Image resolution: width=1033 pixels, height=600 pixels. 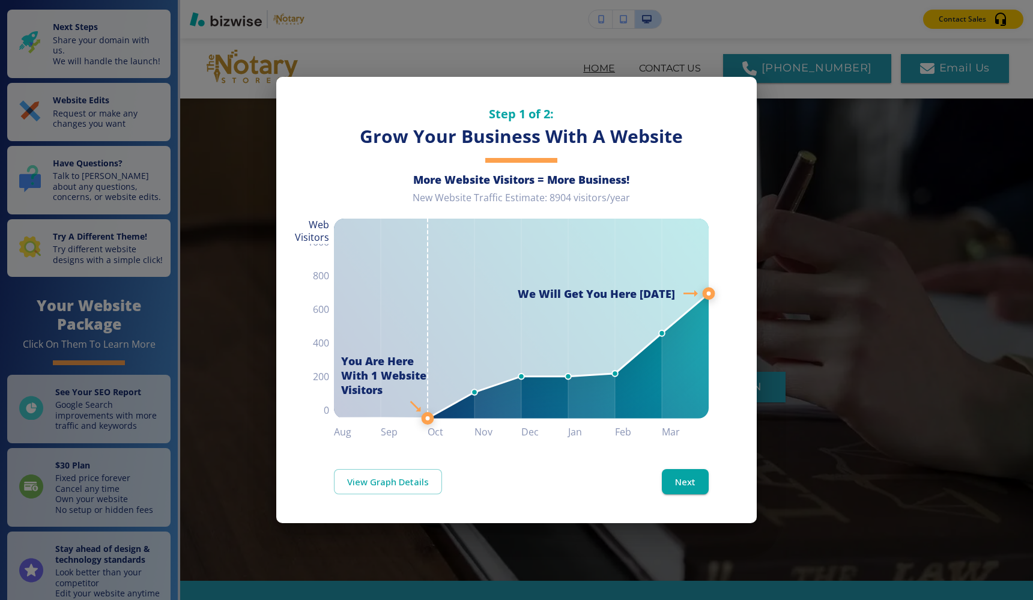 I want to click on h6: Aug, so click(x=357, y=432).